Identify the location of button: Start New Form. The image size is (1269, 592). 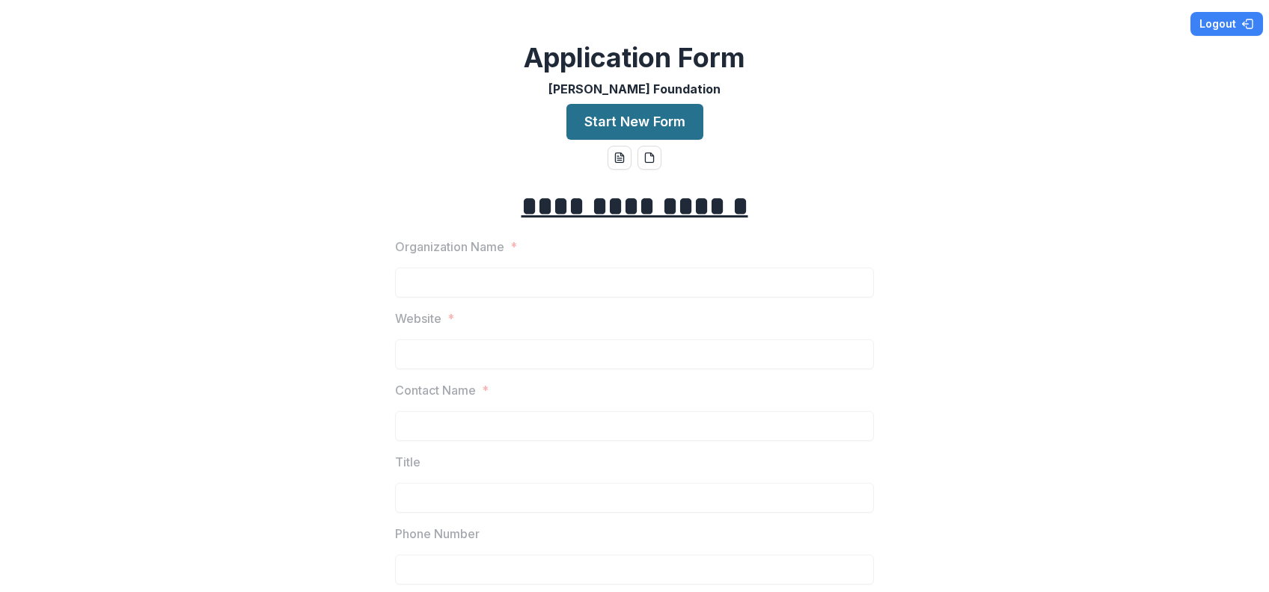
(634, 122).